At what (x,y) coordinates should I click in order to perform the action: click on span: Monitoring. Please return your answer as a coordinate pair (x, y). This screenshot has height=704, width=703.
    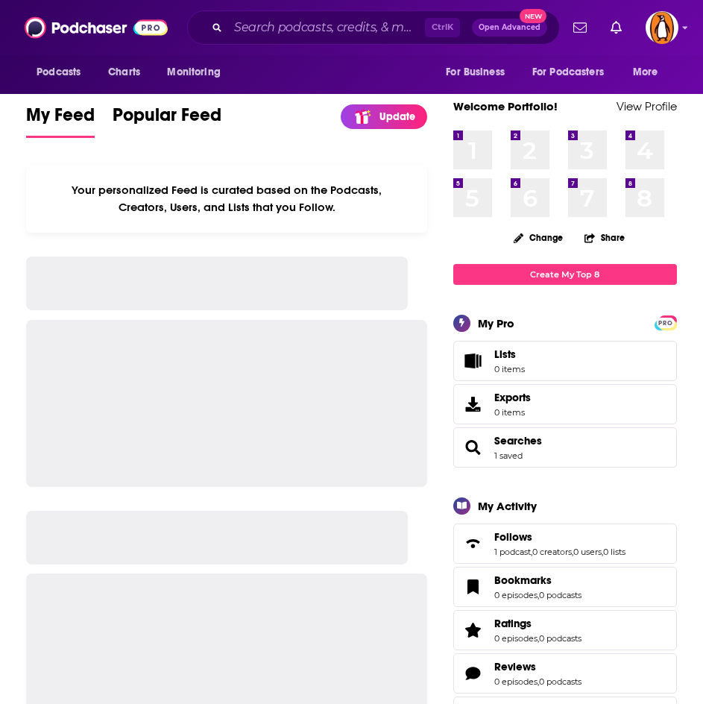
    Looking at the image, I should click on (193, 72).